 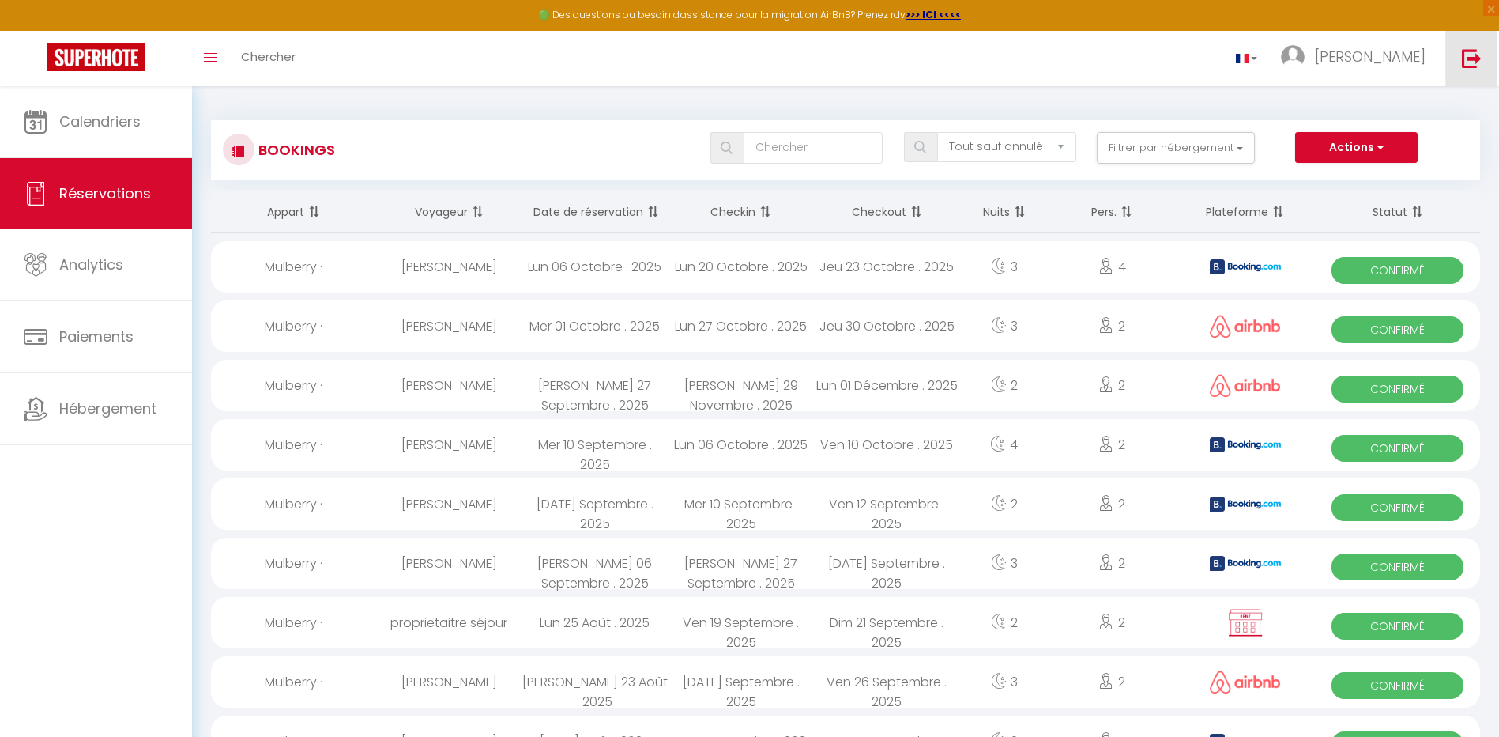 I want to click on img: Super Booking, so click(x=96, y=57).